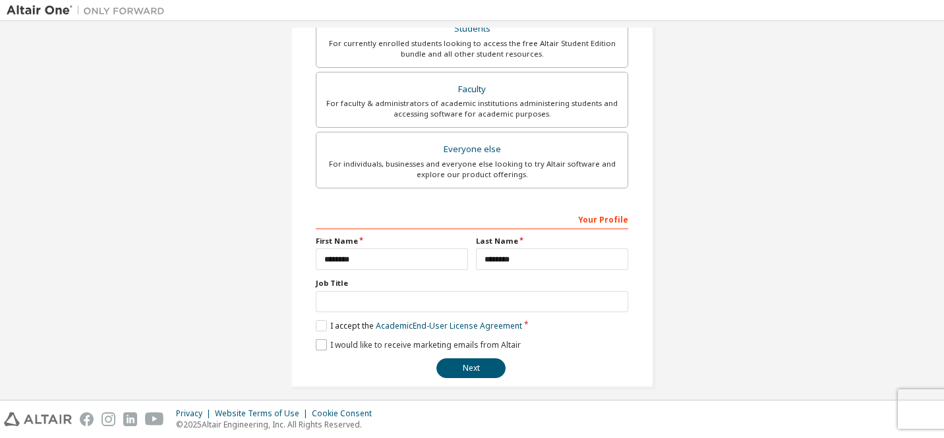 This screenshot has height=438, width=944. Describe the element at coordinates (38, 419) in the screenshot. I see `img: altair_logo.svg` at that location.